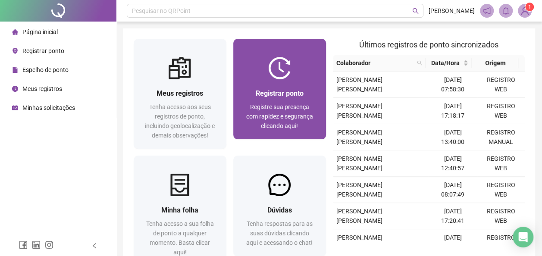  Describe the element at coordinates (279, 233) in the screenshot. I see `span: Tenha respostas para as suas dúvidas clicando aqui e acessando o chat!` at that location.